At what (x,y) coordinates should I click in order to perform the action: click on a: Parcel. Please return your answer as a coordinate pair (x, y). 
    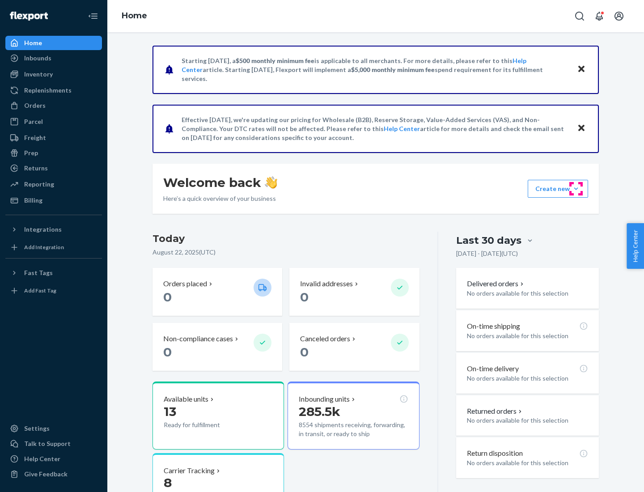
    Looking at the image, I should click on (54, 122).